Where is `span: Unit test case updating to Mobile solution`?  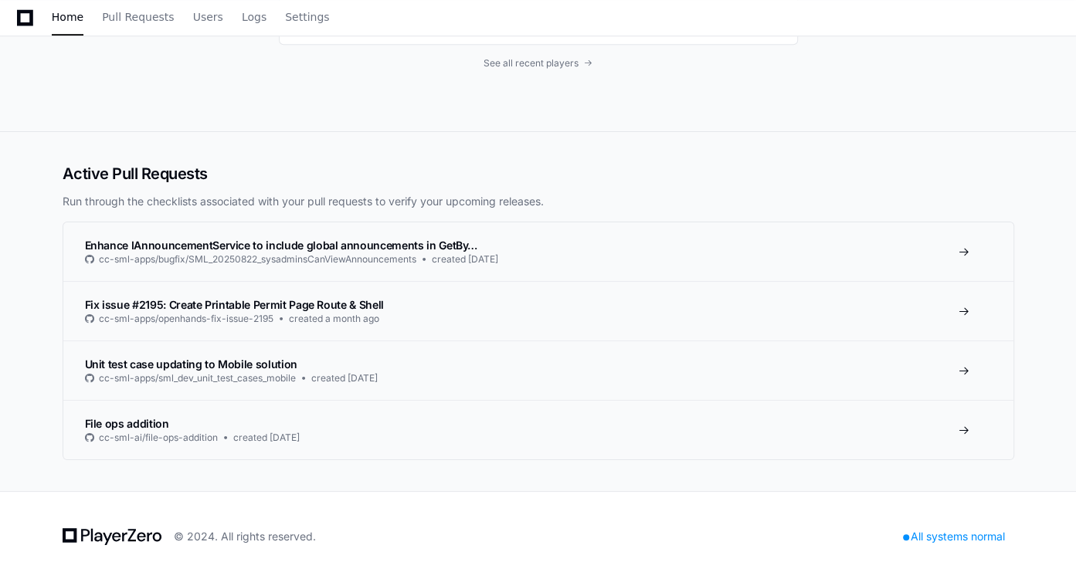 span: Unit test case updating to Mobile solution is located at coordinates (191, 364).